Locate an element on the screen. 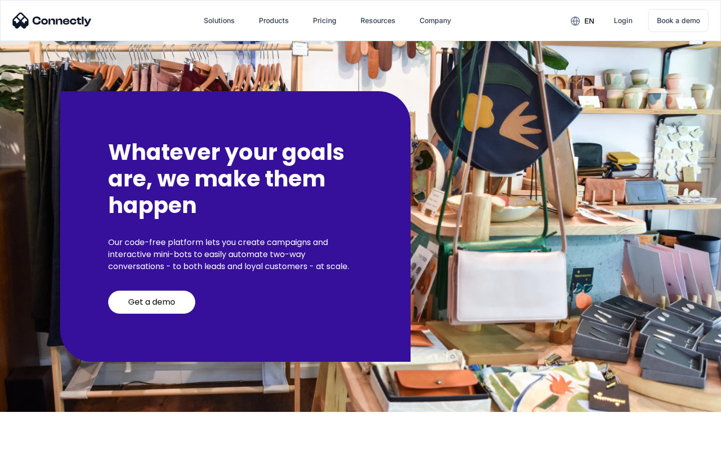 Image resolution: width=721 pixels, height=451 pixels. div: Login is located at coordinates (623, 21).